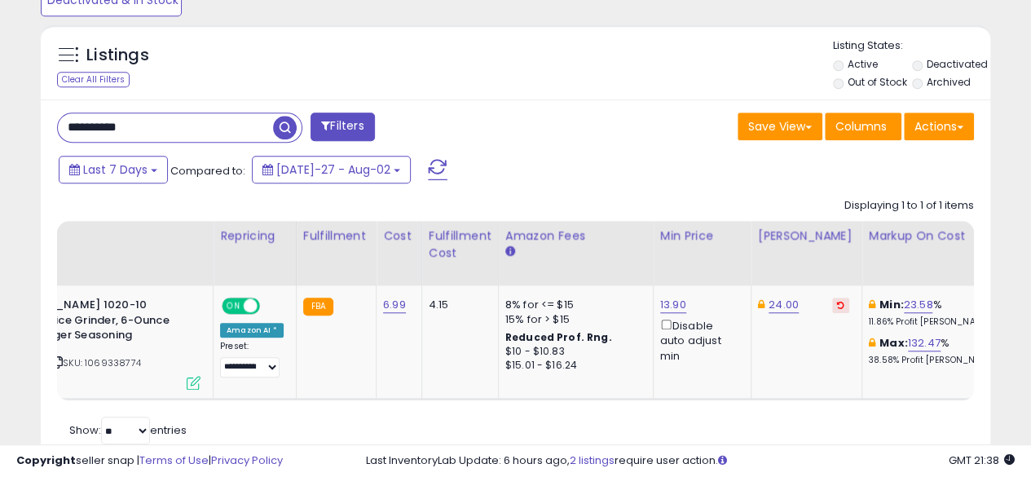 The width and height of the screenshot is (1031, 477). I want to click on i: This overrides the store level min markup for this listing, so click(872, 304).